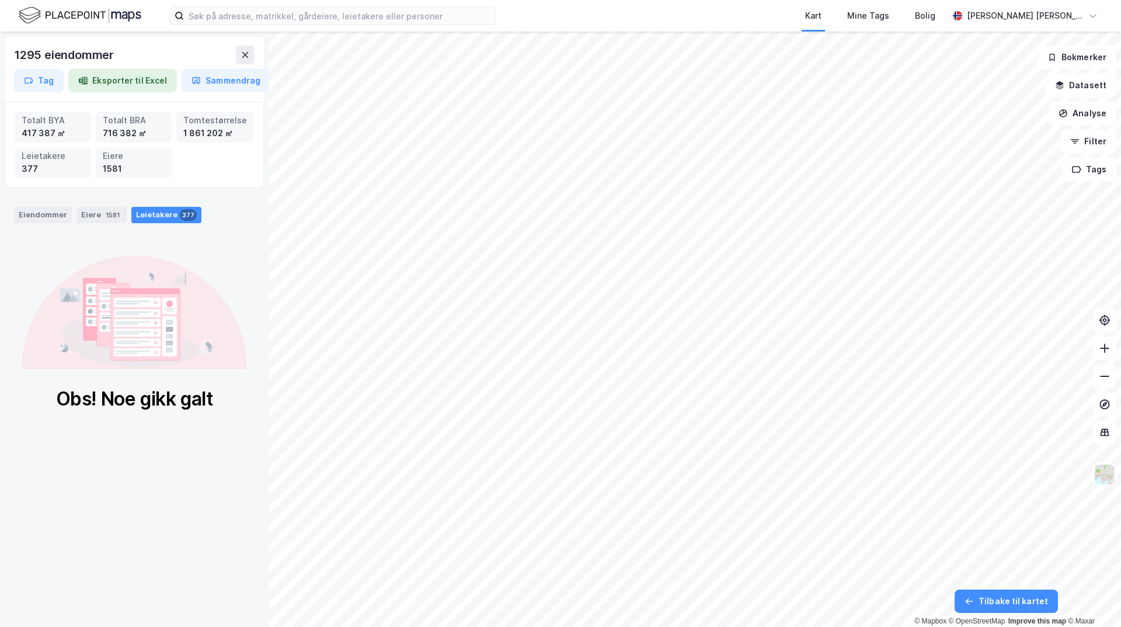 The image size is (1121, 627). I want to click on a: Mapbox, so click(930, 621).